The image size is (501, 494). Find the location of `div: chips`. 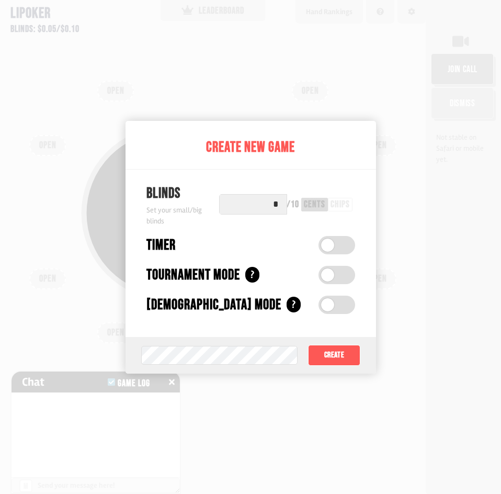

div: chips is located at coordinates (340, 205).